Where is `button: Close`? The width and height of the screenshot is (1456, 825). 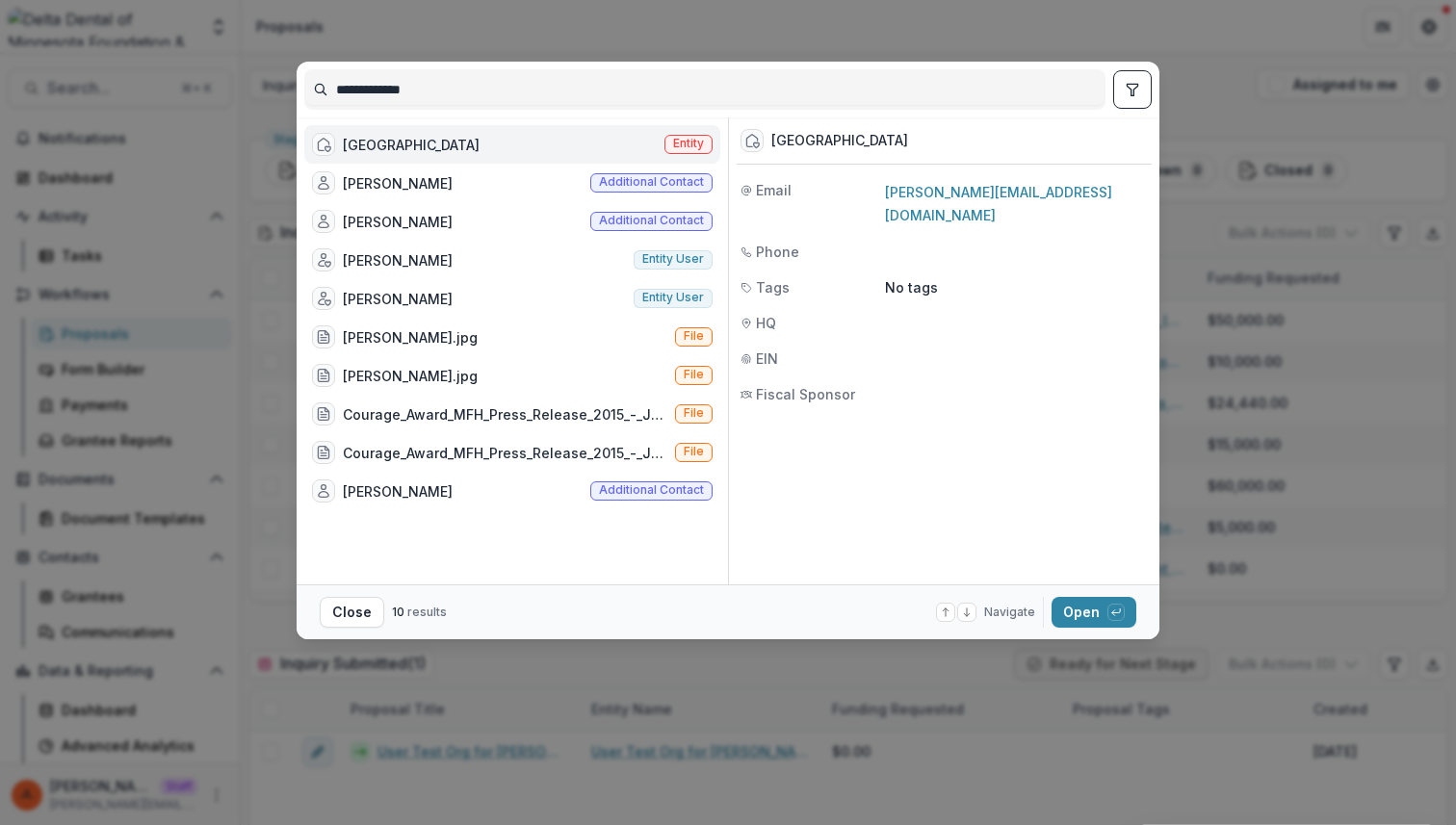 button: Close is located at coordinates (351, 612).